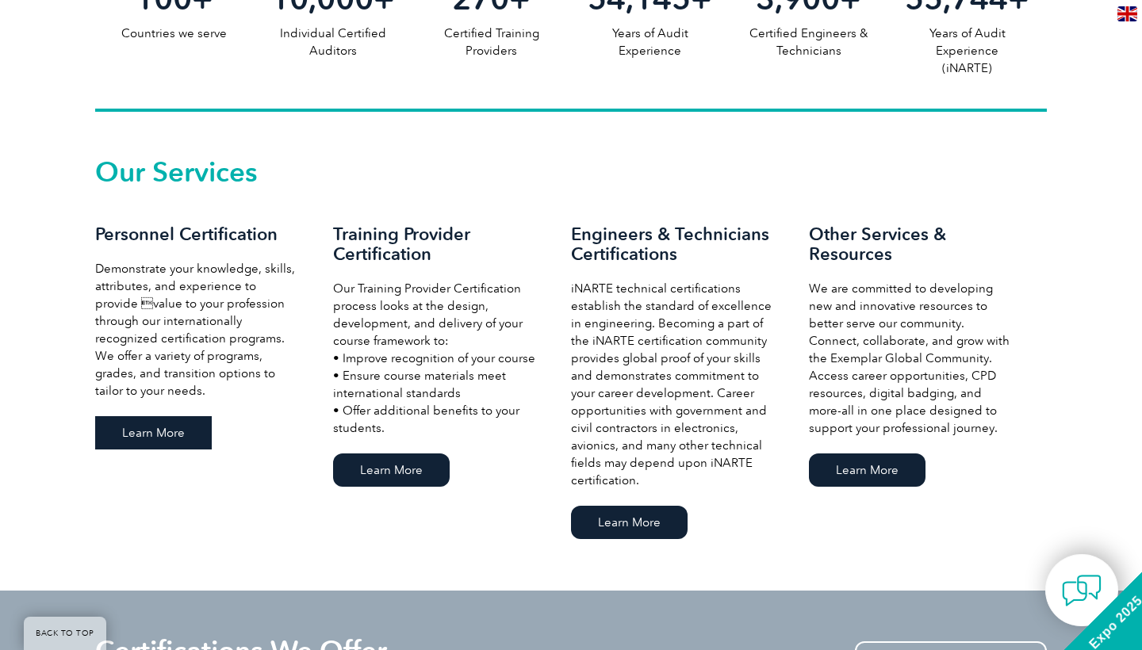 This screenshot has width=1142, height=650. I want to click on p: Certified Engineers & Technicians, so click(809, 42).